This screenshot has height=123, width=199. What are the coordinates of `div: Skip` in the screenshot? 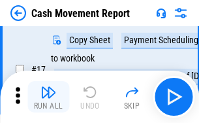 It's located at (132, 106).